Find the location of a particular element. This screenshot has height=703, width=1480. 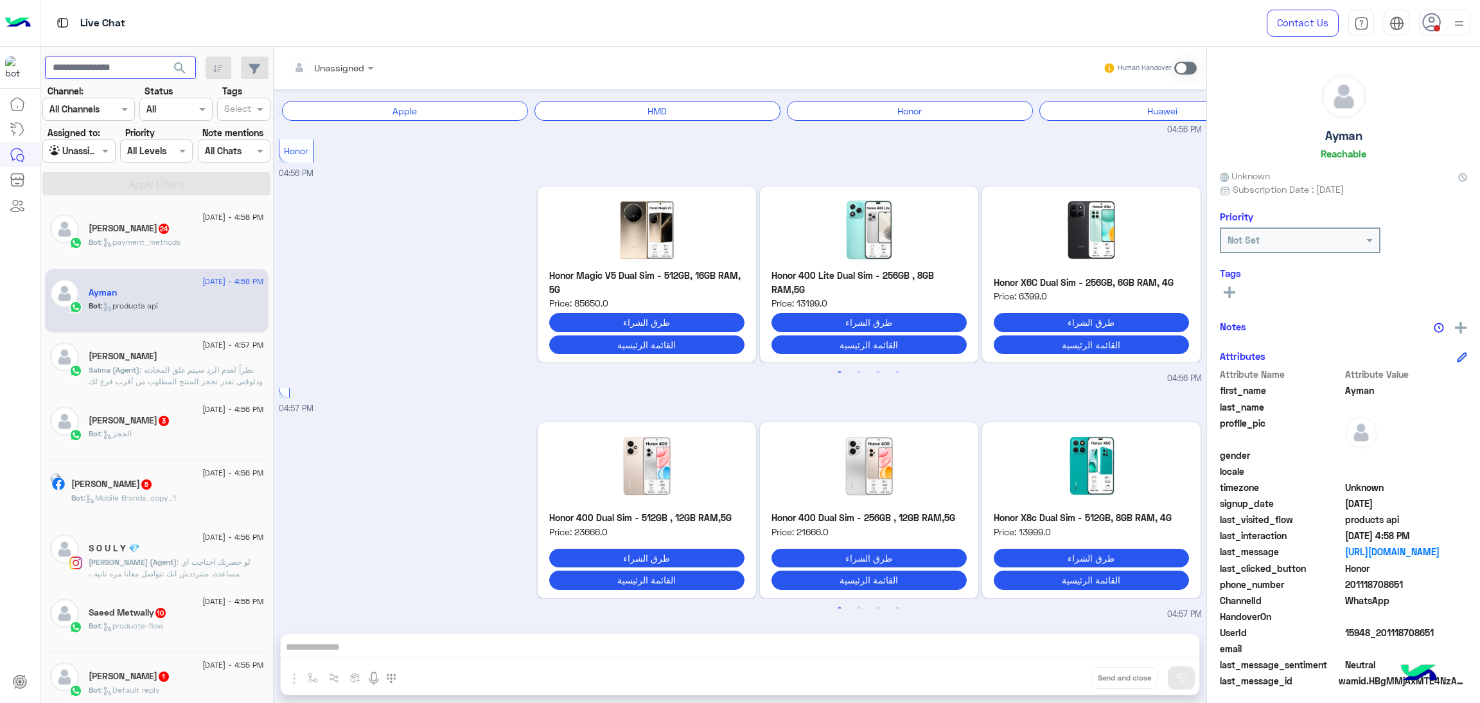

span: 2025-09-01T04:45:38.683Z is located at coordinates (1406, 503).